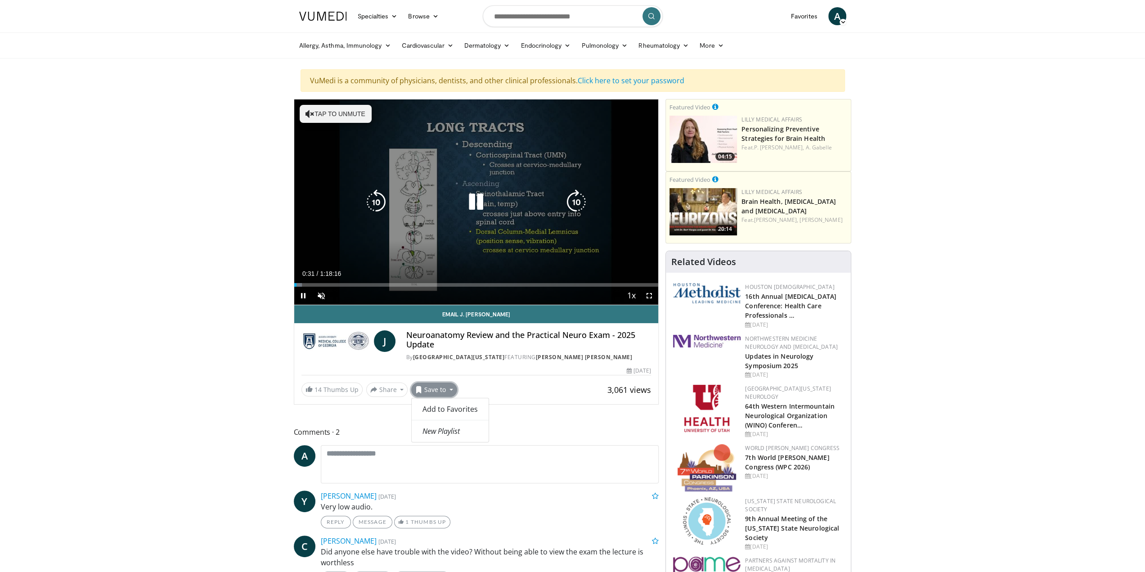  Describe the element at coordinates (779, 361) in the screenshot. I see `a: Updates in Neurology Symposium 2025` at that location.